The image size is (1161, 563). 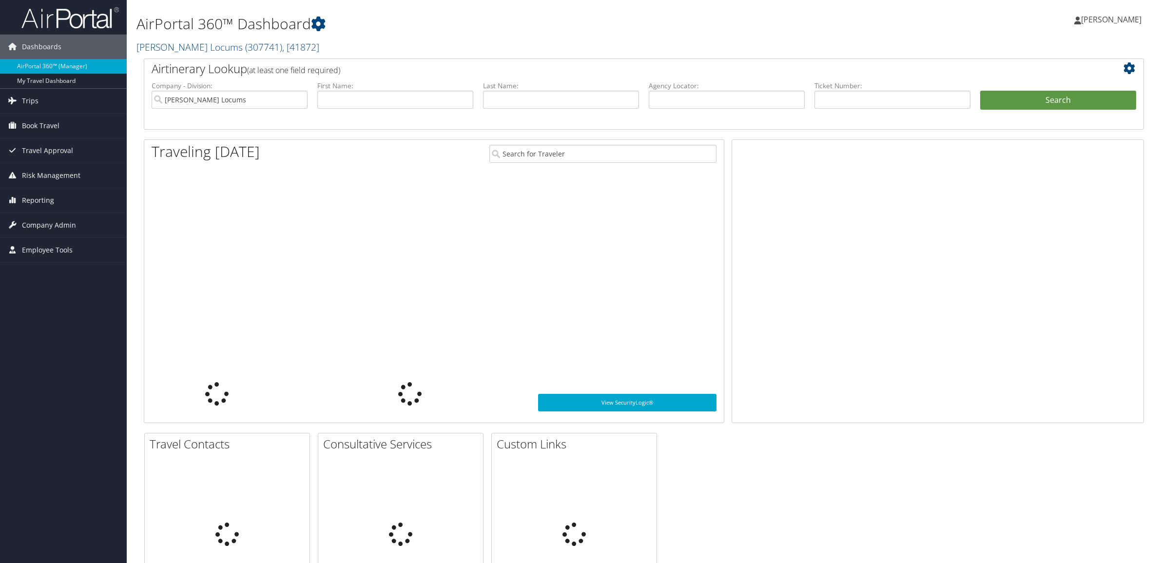 I want to click on h1: AirPortal 360™ Dashboard, so click(x=475, y=24).